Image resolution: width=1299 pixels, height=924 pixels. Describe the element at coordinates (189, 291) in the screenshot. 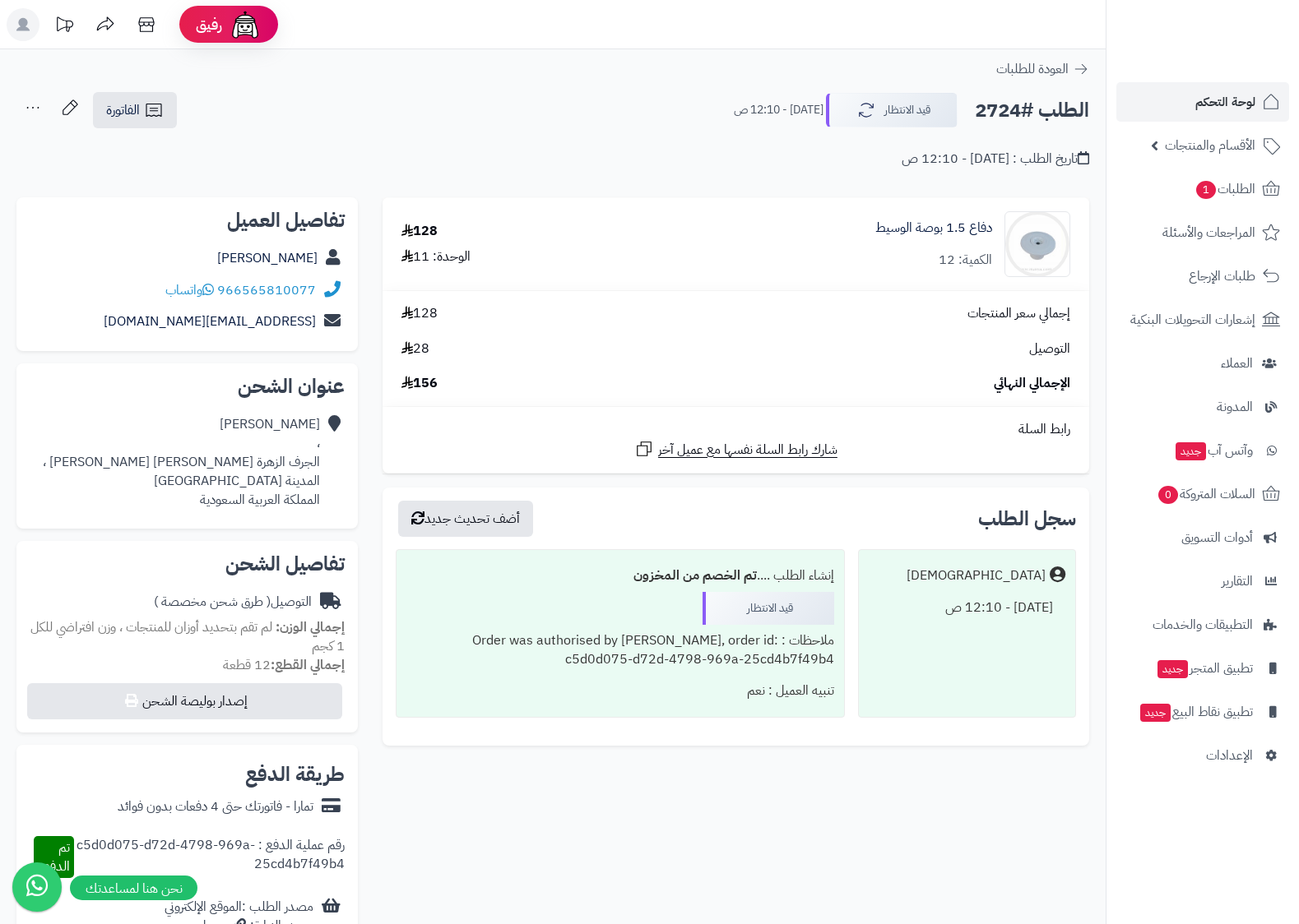

I see `a: واتساب` at that location.